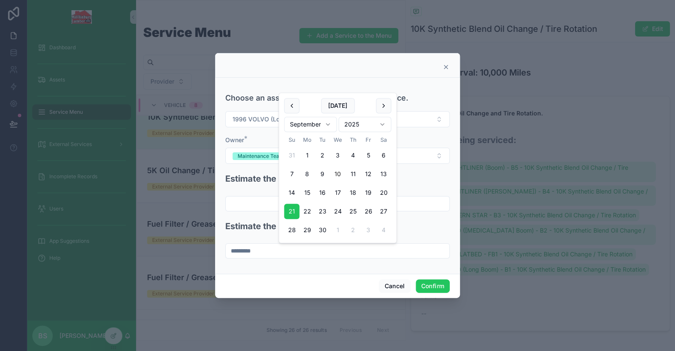 The height and width of the screenshot is (351, 675). I want to click on button: Monday, September 1st, 2025, so click(307, 156).